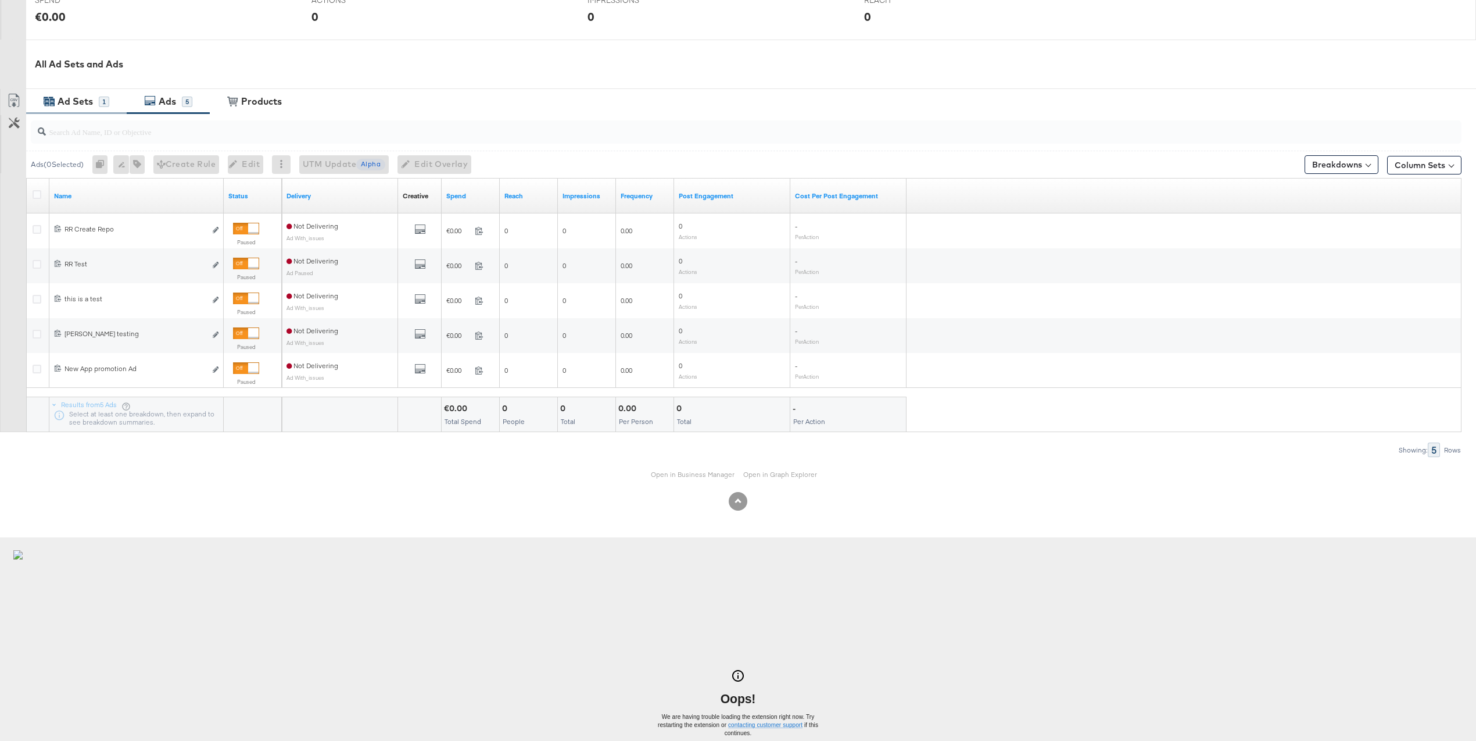 The width and height of the screenshot is (1476, 741). Describe the element at coordinates (780, 474) in the screenshot. I see `a: Open in Graph Explorer` at that location.